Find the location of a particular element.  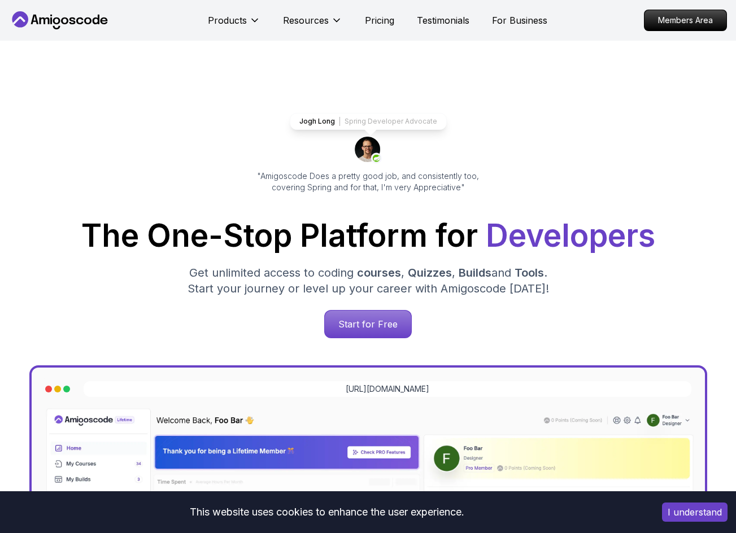

span: Builds is located at coordinates (475, 273).